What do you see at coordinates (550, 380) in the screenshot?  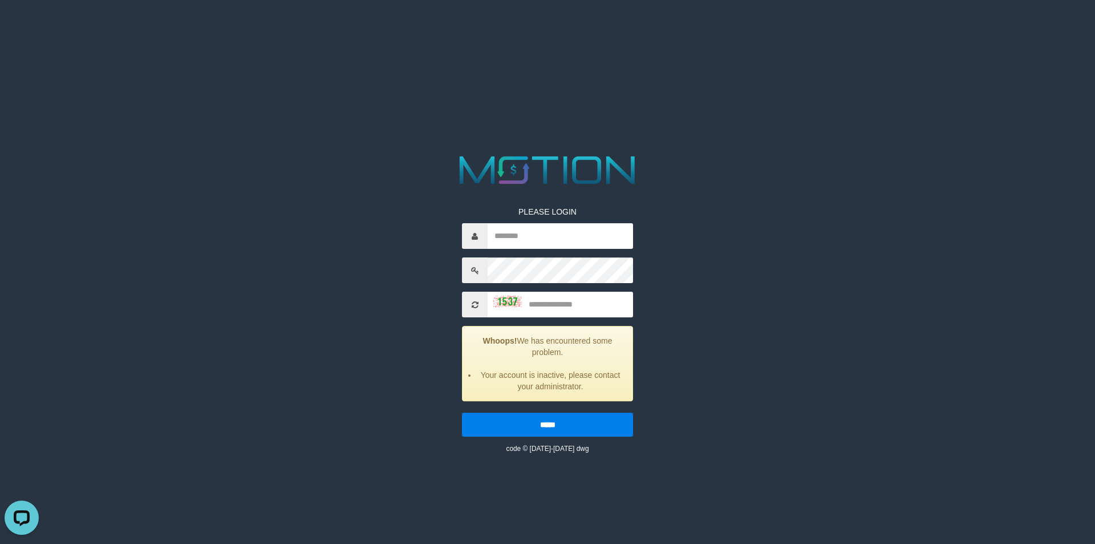 I see `li: Your account is inactive, please contact your administrator.` at bounding box center [550, 380].